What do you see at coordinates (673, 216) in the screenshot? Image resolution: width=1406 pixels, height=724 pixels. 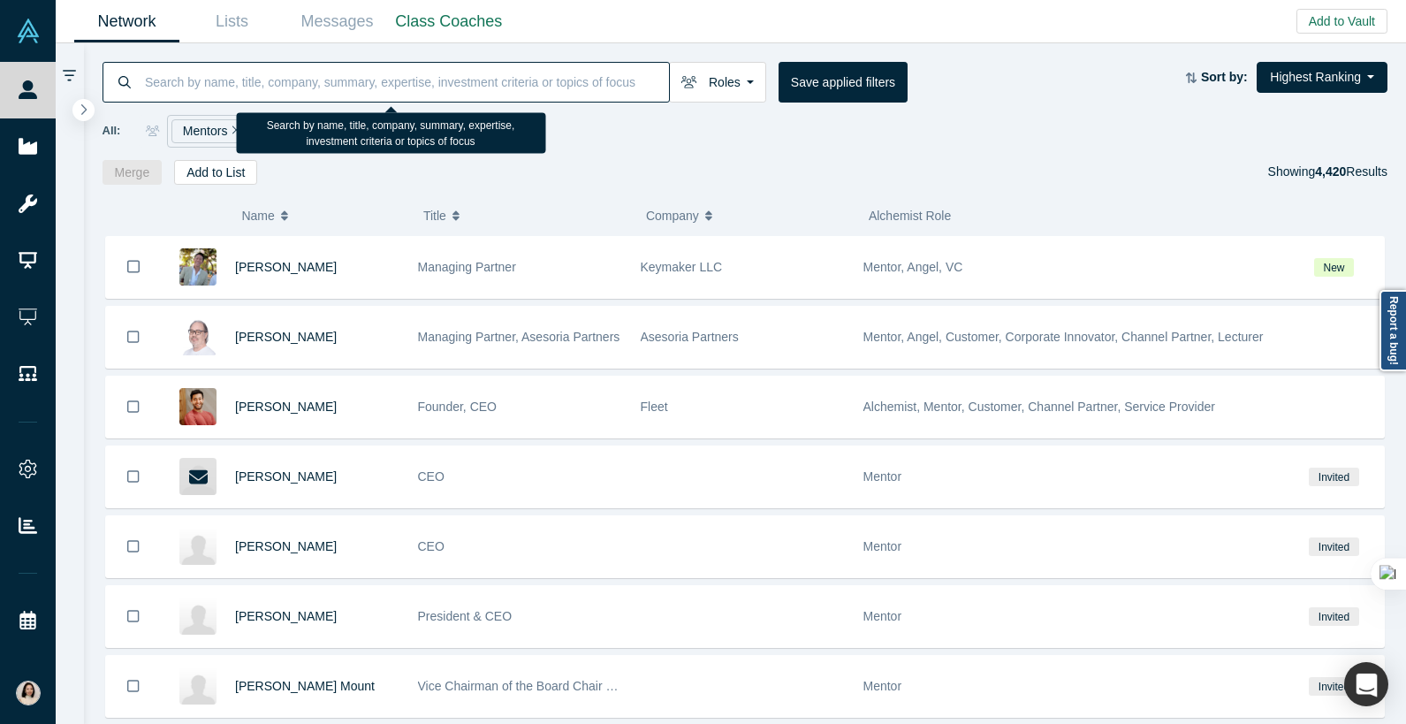 I see `span: Company` at bounding box center [673, 216].